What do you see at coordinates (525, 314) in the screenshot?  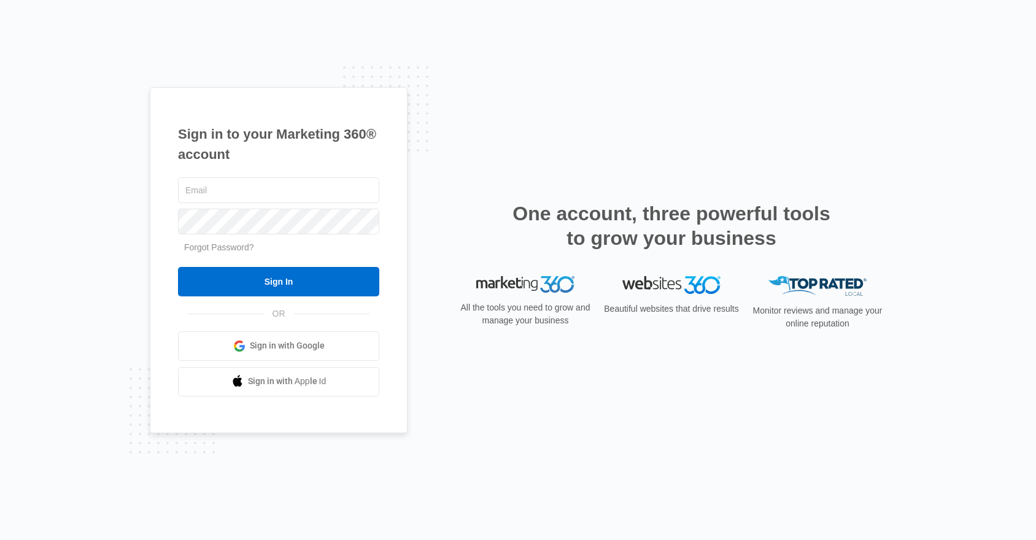 I see `p: All the tools you need to grow and manage your business` at bounding box center [525, 314].